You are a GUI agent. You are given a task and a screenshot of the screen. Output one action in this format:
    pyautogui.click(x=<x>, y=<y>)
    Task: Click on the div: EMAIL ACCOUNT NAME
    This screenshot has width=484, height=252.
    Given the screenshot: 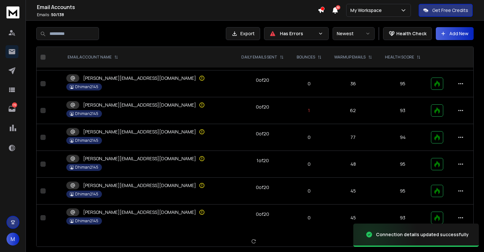 What is the action you would take?
    pyautogui.click(x=93, y=57)
    